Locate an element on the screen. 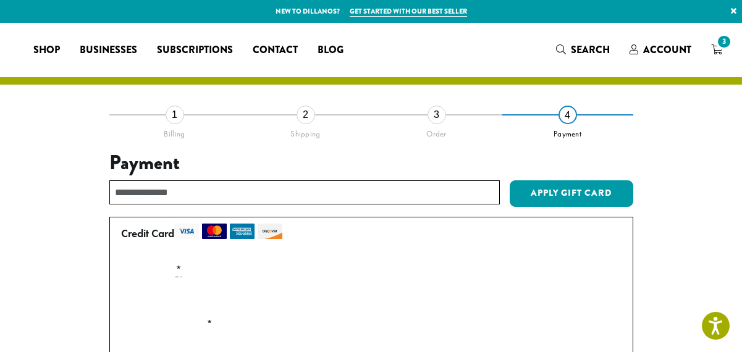  div: Order is located at coordinates (437, 132).